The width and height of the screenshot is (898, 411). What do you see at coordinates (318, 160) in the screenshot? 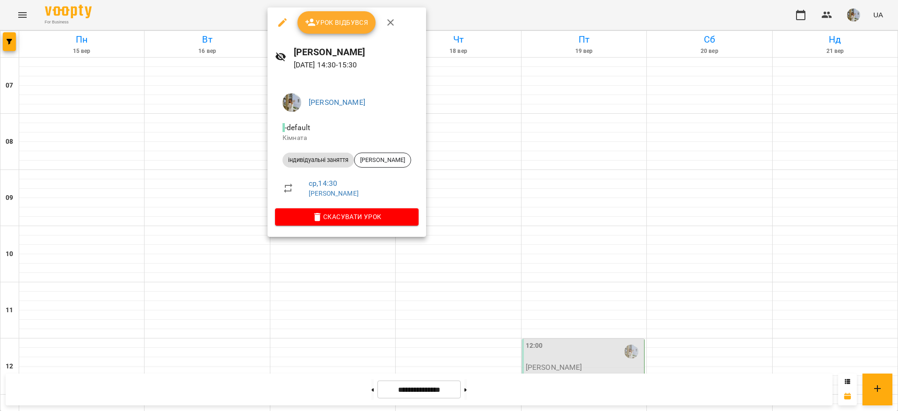
I see `span: індивідуальні заняття` at bounding box center [318, 160].